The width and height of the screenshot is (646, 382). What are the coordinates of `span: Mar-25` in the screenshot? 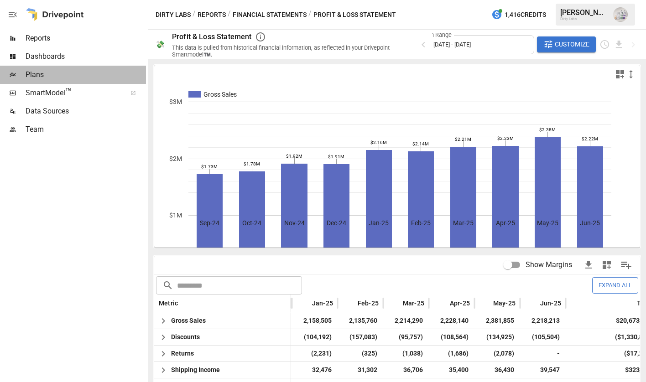 It's located at (413, 303).